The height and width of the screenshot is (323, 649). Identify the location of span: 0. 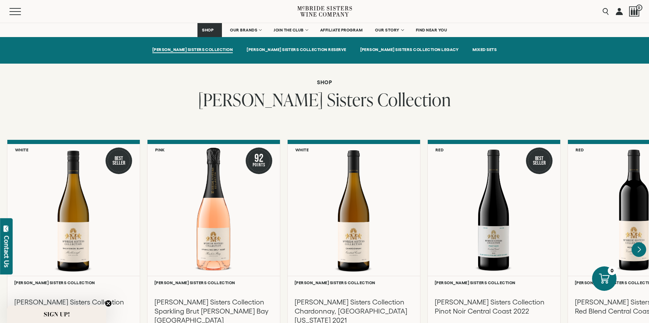
(639, 8).